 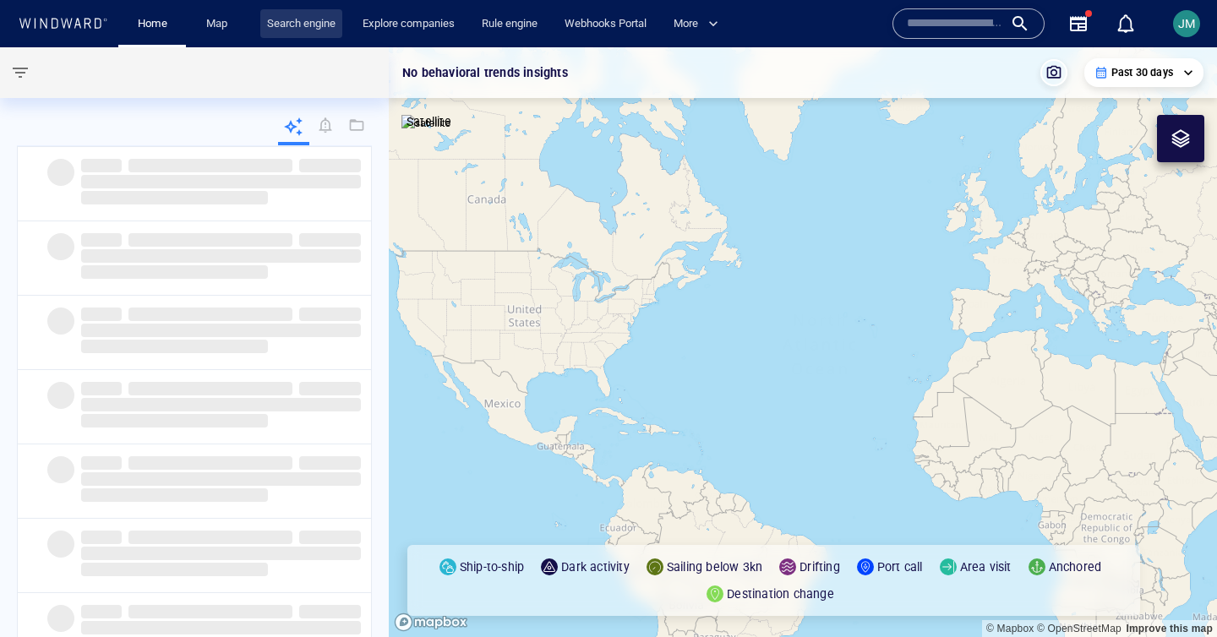 I want to click on a: Mapbox, so click(x=1010, y=629).